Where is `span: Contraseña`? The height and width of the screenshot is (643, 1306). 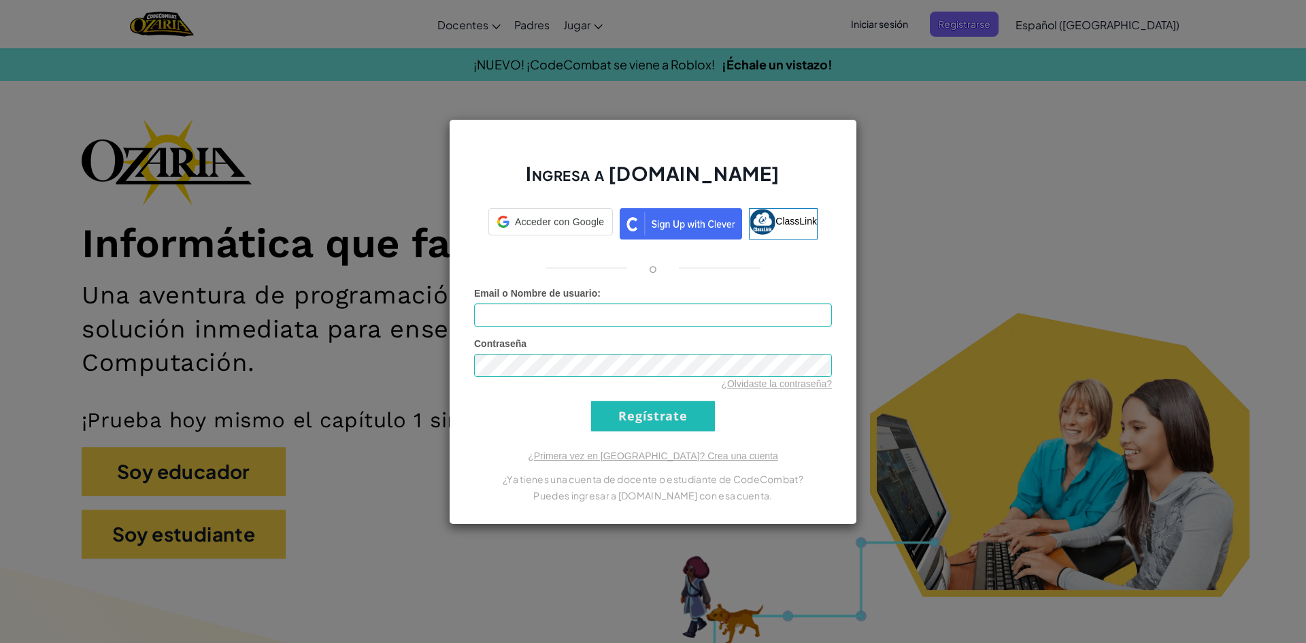 span: Contraseña is located at coordinates (500, 344).